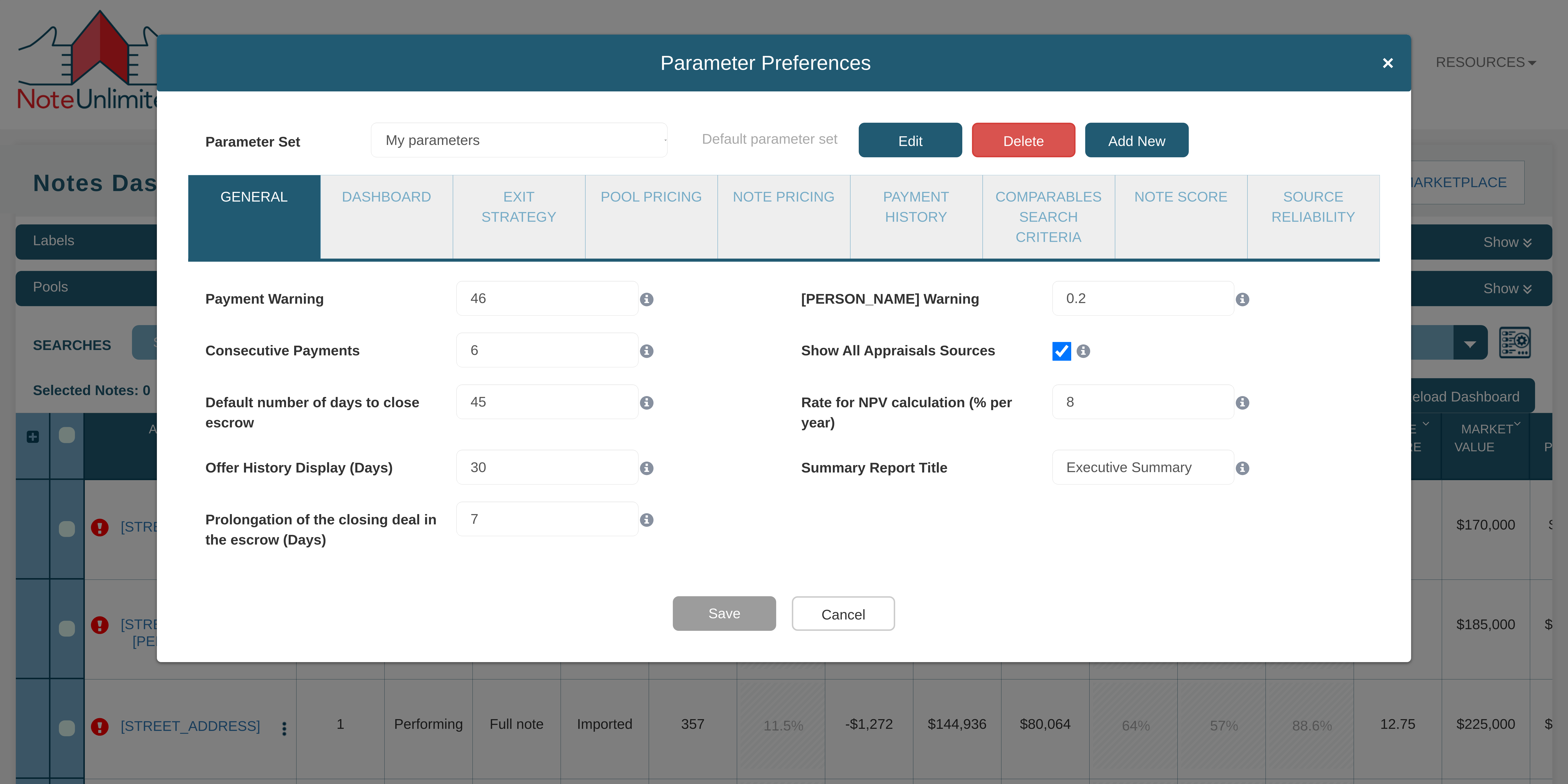  I want to click on input: Delete, so click(1024, 140).